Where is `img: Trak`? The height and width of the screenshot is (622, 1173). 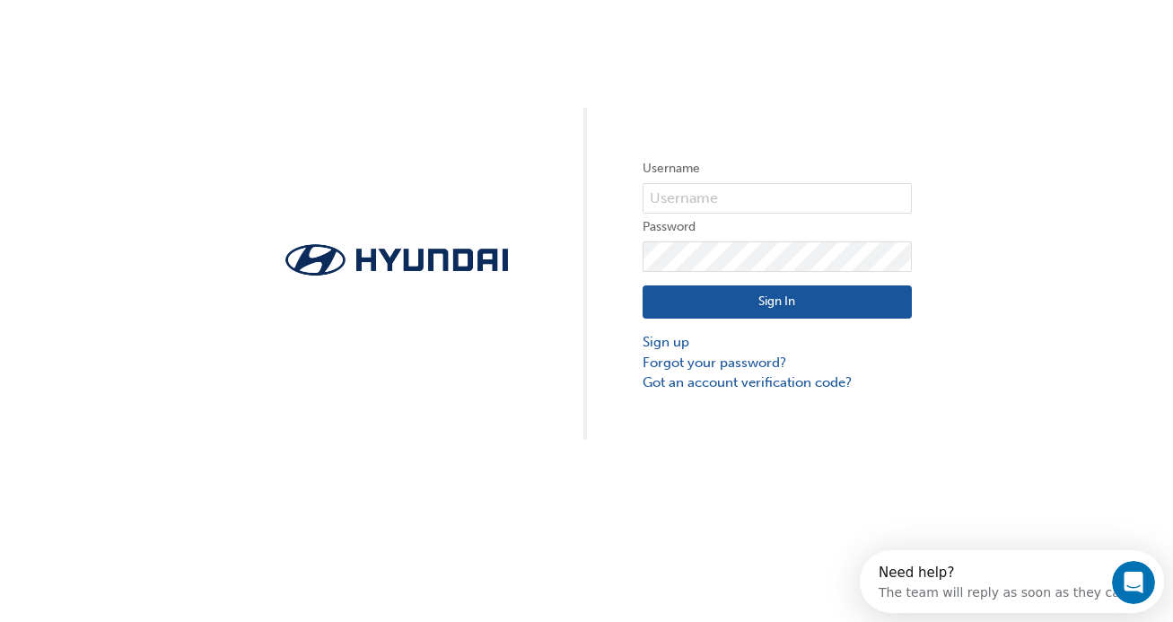
img: Trak is located at coordinates (397, 259).